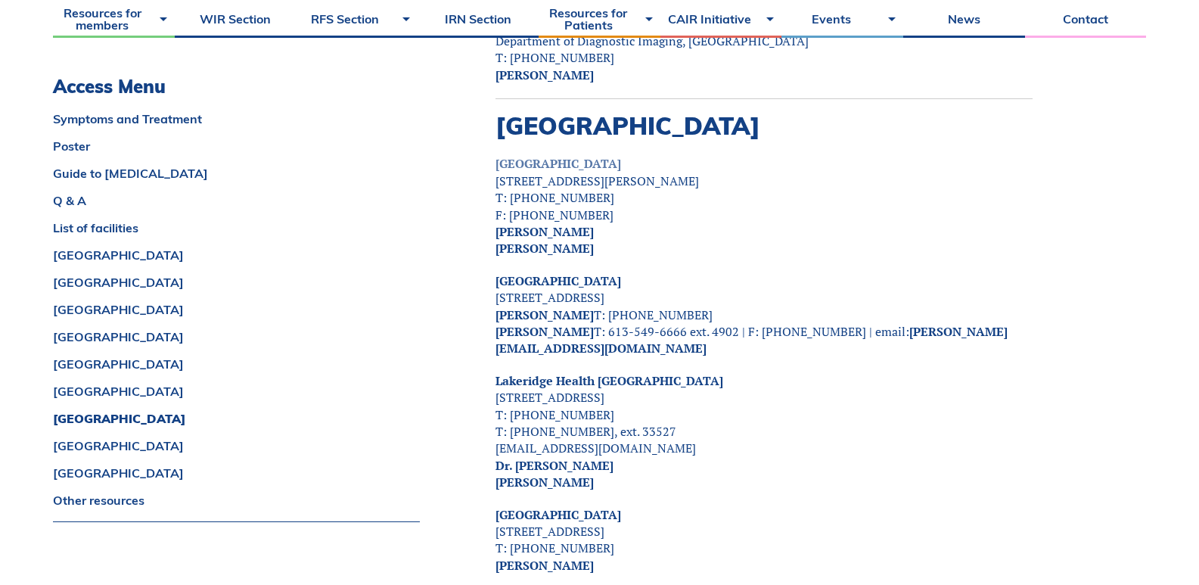 The height and width of the screenshot is (585, 1199). What do you see at coordinates (236, 146) in the screenshot?
I see `a: Poster` at bounding box center [236, 146].